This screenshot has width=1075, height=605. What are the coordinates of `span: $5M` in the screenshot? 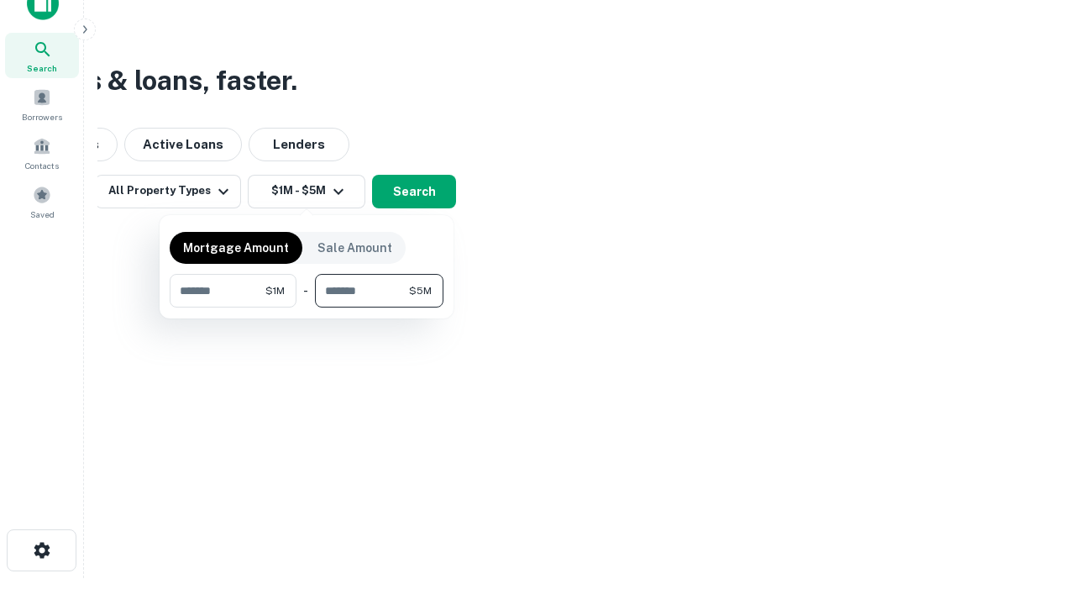 It's located at (420, 291).